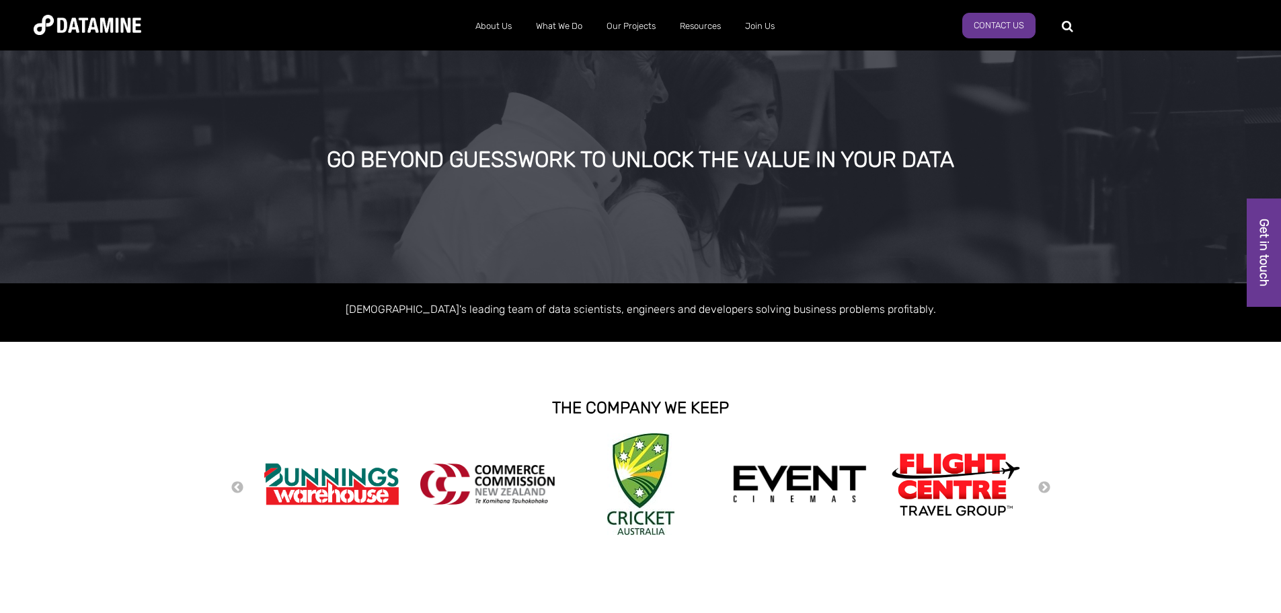 Image resolution: width=1281 pixels, height=613 pixels. I want to click on button: Next, so click(1045, 488).